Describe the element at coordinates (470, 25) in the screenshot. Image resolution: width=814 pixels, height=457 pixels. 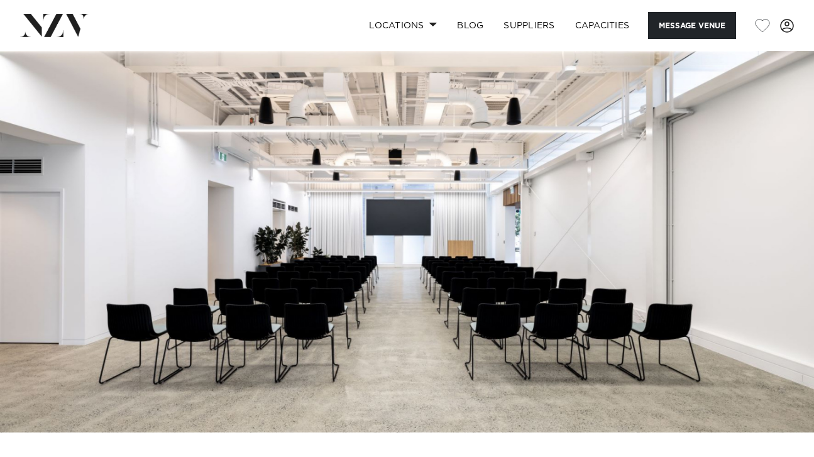
I see `a: BLOG` at that location.